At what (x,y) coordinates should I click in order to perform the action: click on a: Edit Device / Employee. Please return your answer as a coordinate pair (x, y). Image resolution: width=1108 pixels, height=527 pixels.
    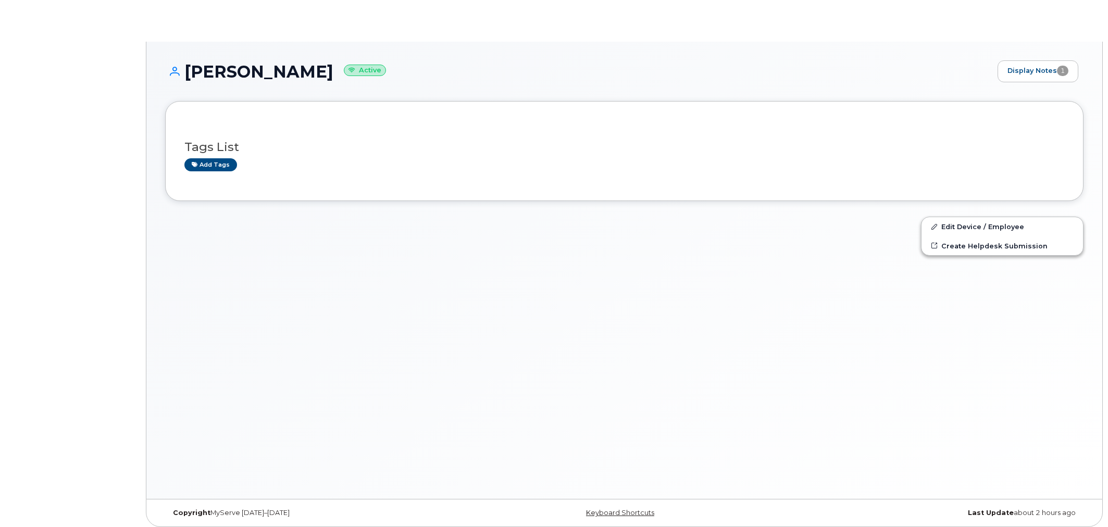
    Looking at the image, I should click on (1002, 227).